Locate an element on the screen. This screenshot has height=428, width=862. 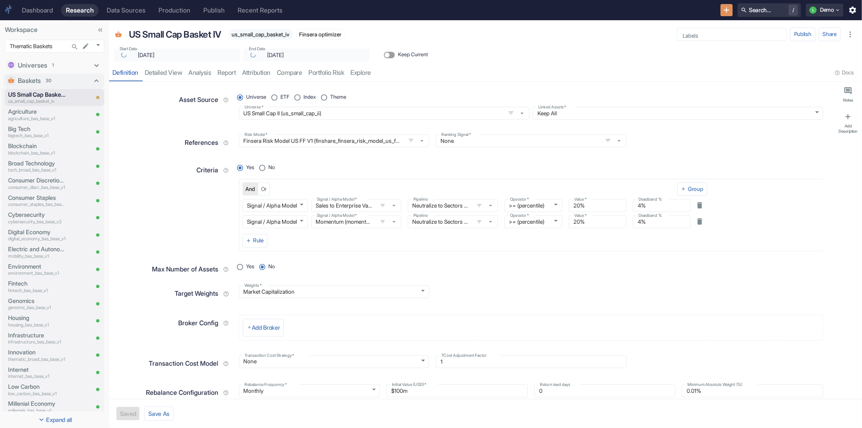
p: Innovation is located at coordinates (37, 352).